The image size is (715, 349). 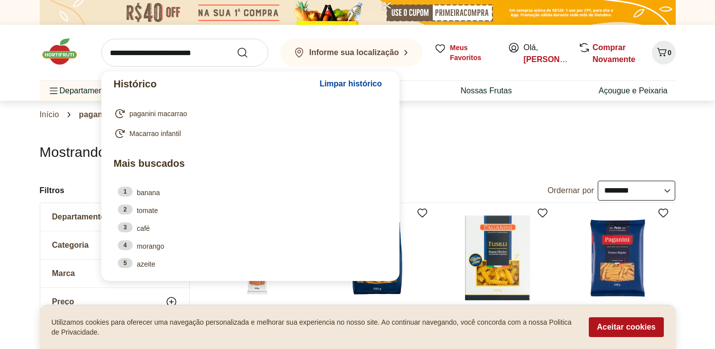 What do you see at coordinates (350, 84) in the screenshot?
I see `span: Limpar histórico` at bounding box center [350, 84].